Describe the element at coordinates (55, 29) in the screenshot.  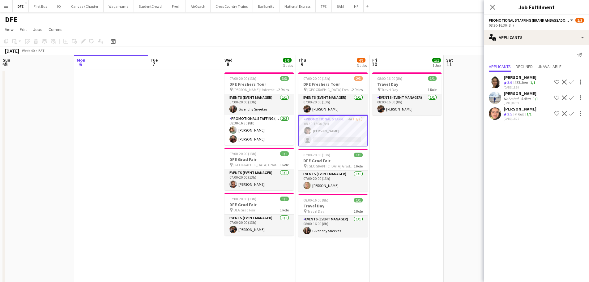
I see `span: Comms` at that location.